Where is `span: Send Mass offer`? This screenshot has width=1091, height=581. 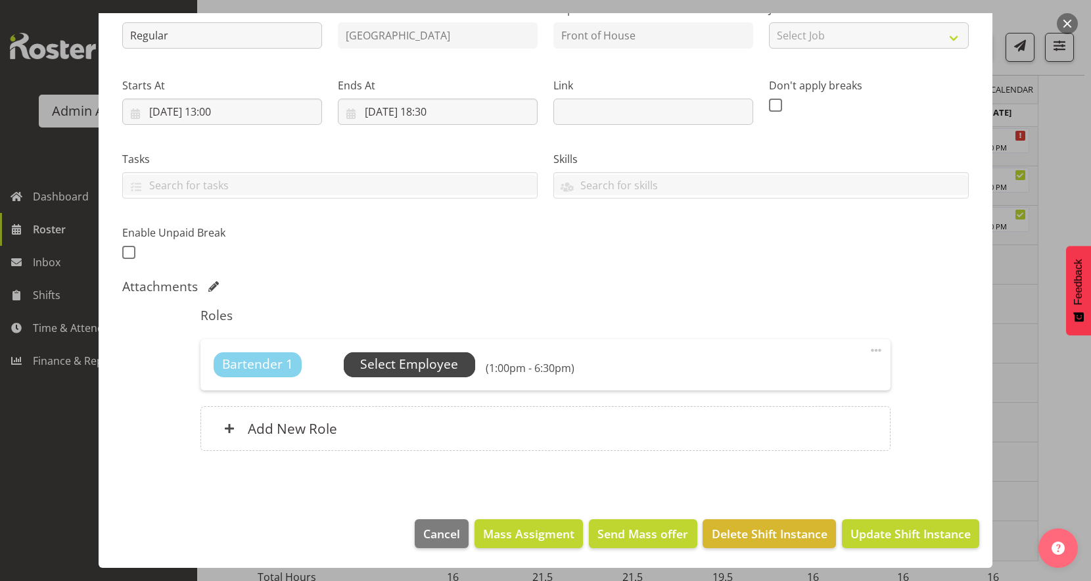 span: Send Mass offer is located at coordinates (643, 534).